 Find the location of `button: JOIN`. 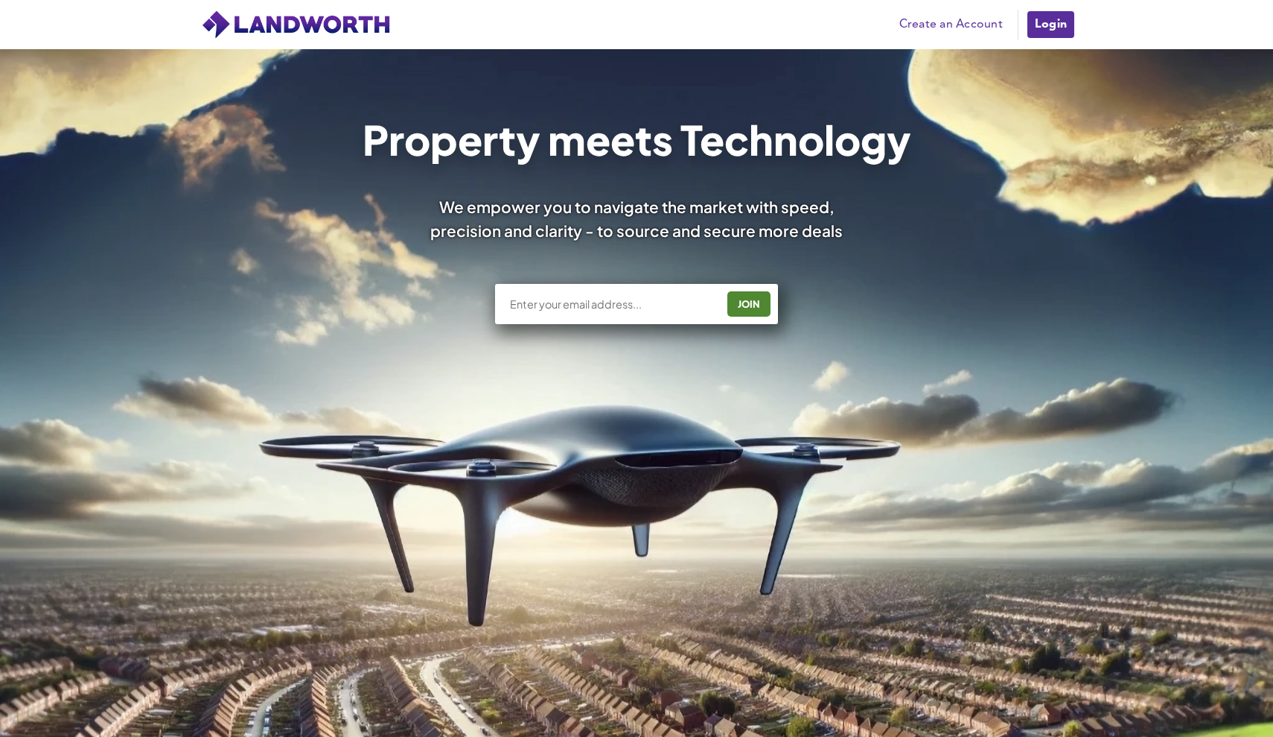

button: JOIN is located at coordinates (749, 304).